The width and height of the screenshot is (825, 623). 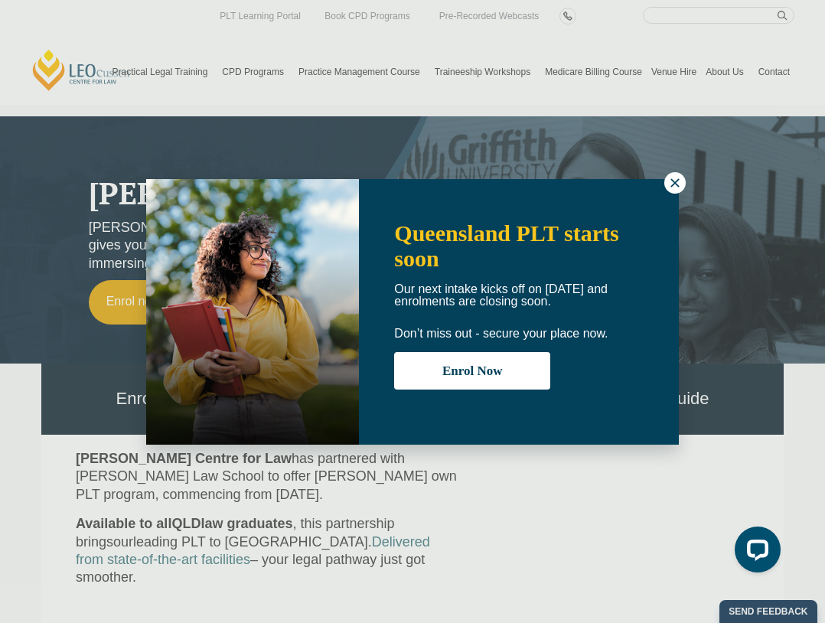 I want to click on button: Open LiveChat chat widget, so click(x=35, y=29).